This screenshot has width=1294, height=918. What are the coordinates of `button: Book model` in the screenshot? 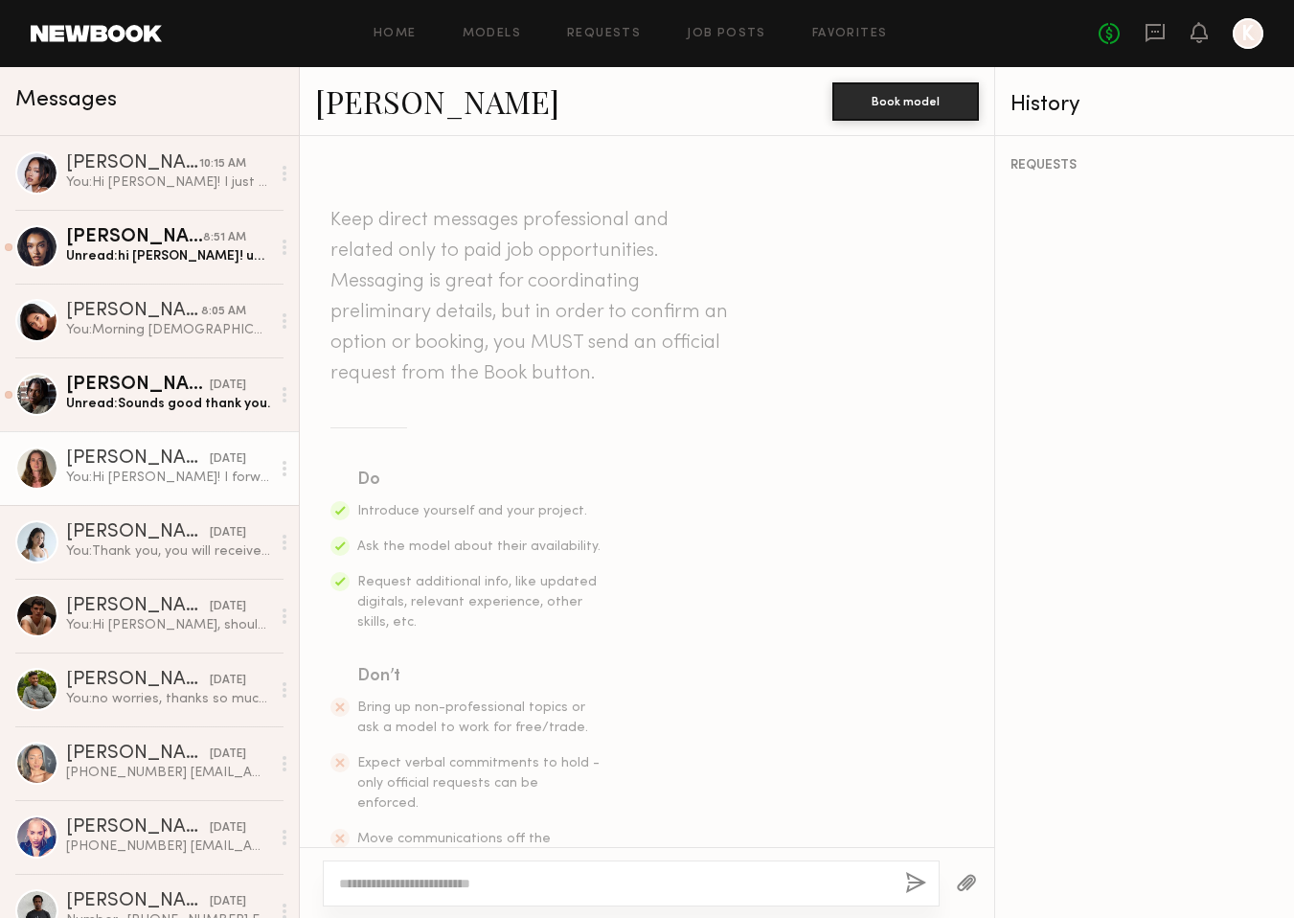 It's located at (905, 102).